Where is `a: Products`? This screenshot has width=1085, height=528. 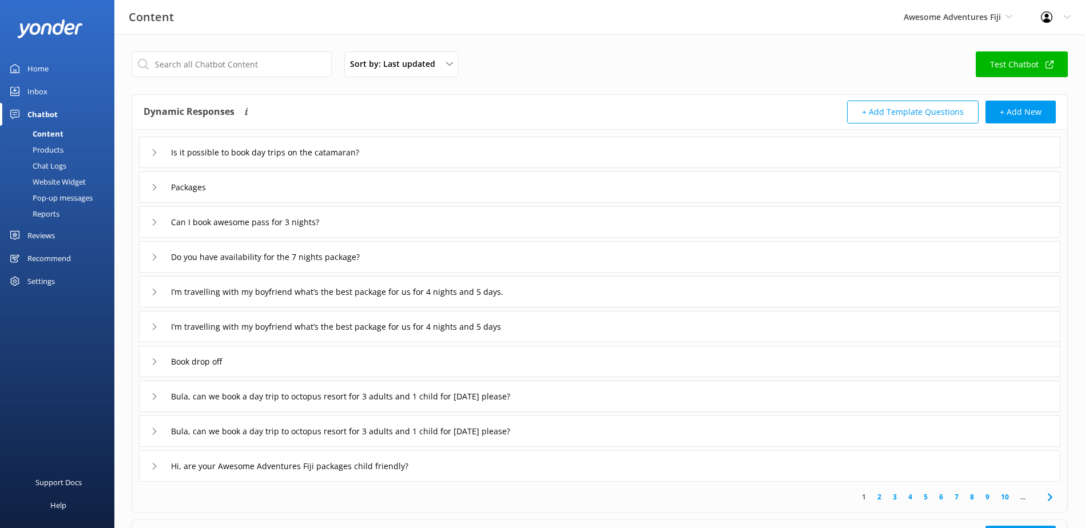 a: Products is located at coordinates (61, 150).